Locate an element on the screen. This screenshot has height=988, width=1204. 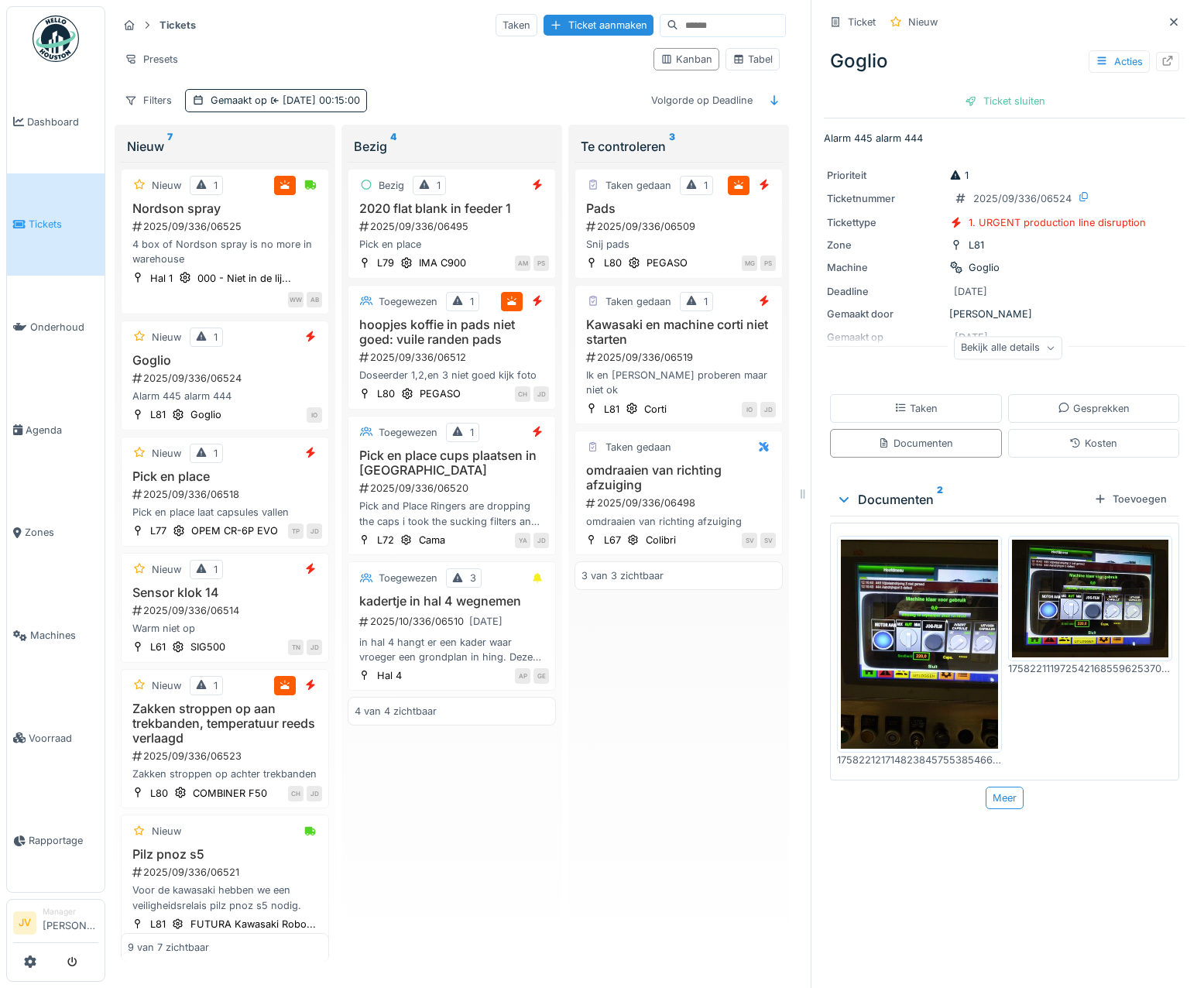
div: Tabel is located at coordinates (753, 59).